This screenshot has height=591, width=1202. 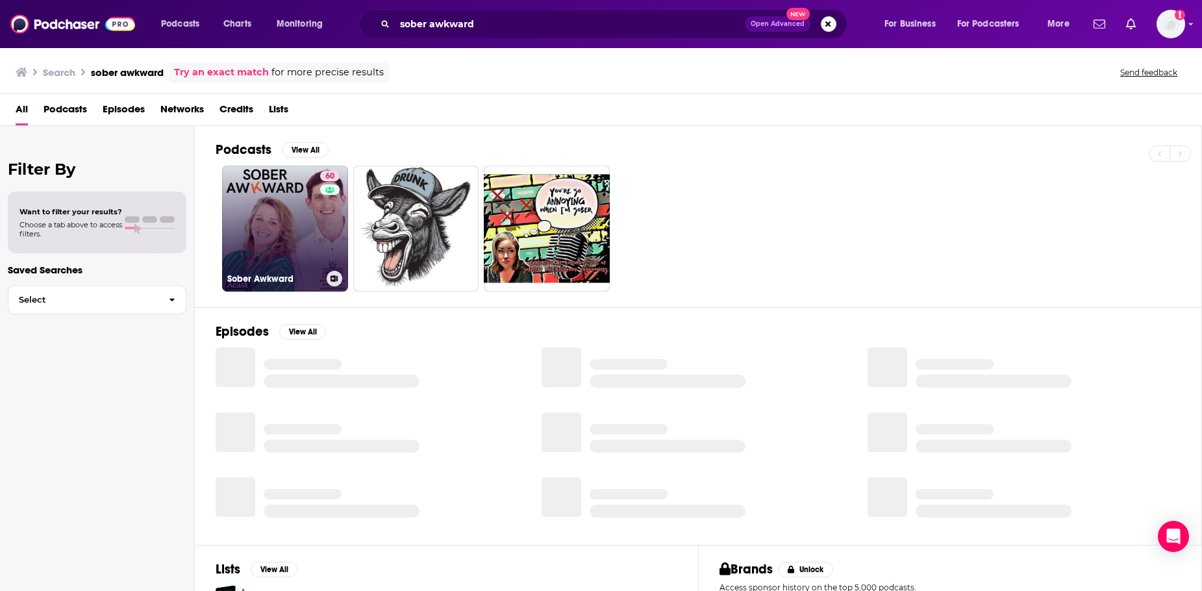 What do you see at coordinates (989, 24) in the screenshot?
I see `span: For Podcasters` at bounding box center [989, 24].